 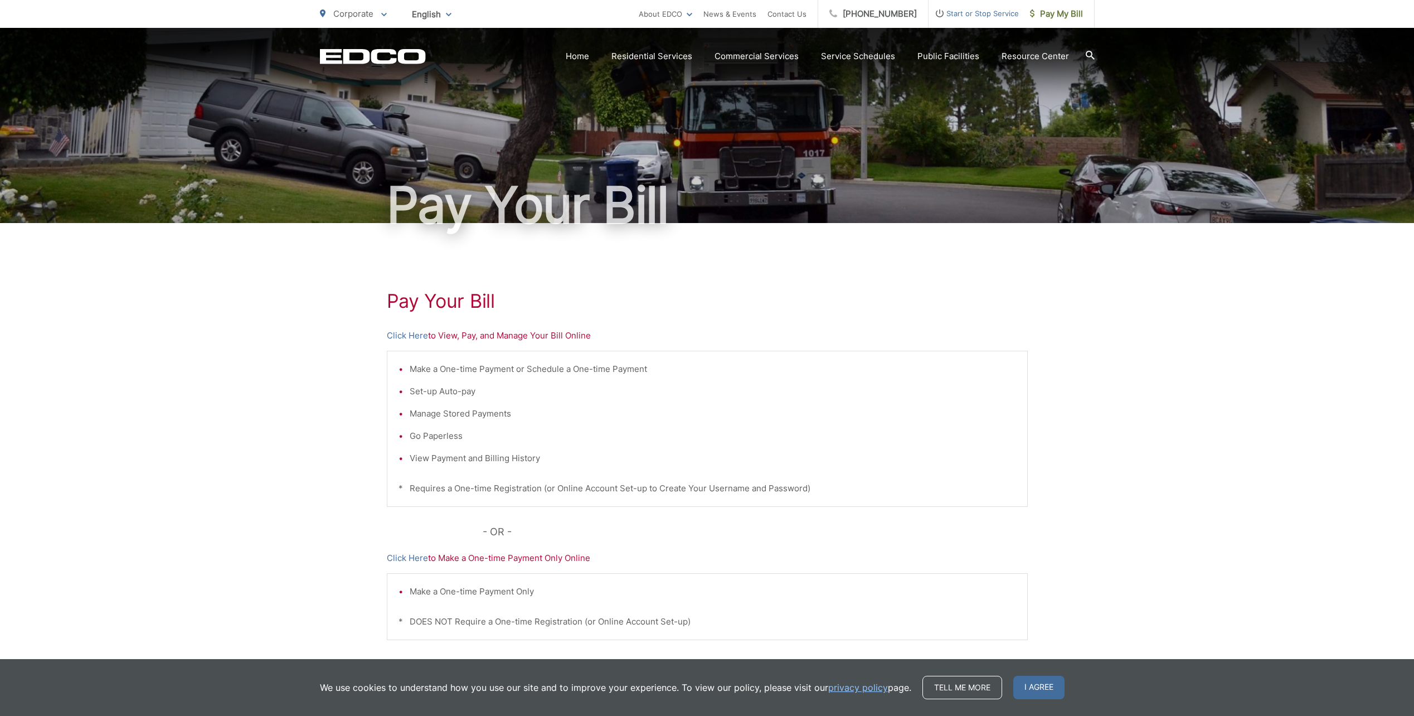 What do you see at coordinates (1056, 14) in the screenshot?
I see `span: Pay My Bill` at bounding box center [1056, 14].